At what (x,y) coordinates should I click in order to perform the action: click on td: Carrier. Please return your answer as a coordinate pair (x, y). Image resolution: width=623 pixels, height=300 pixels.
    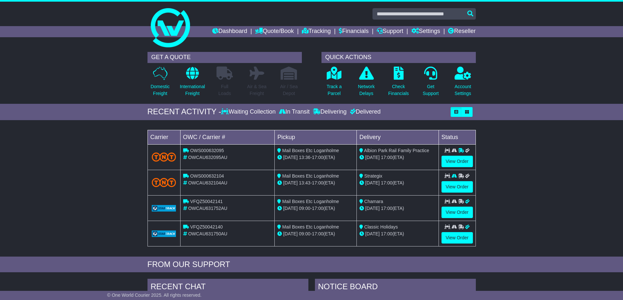
    Looking at the image, I should click on (164, 137).